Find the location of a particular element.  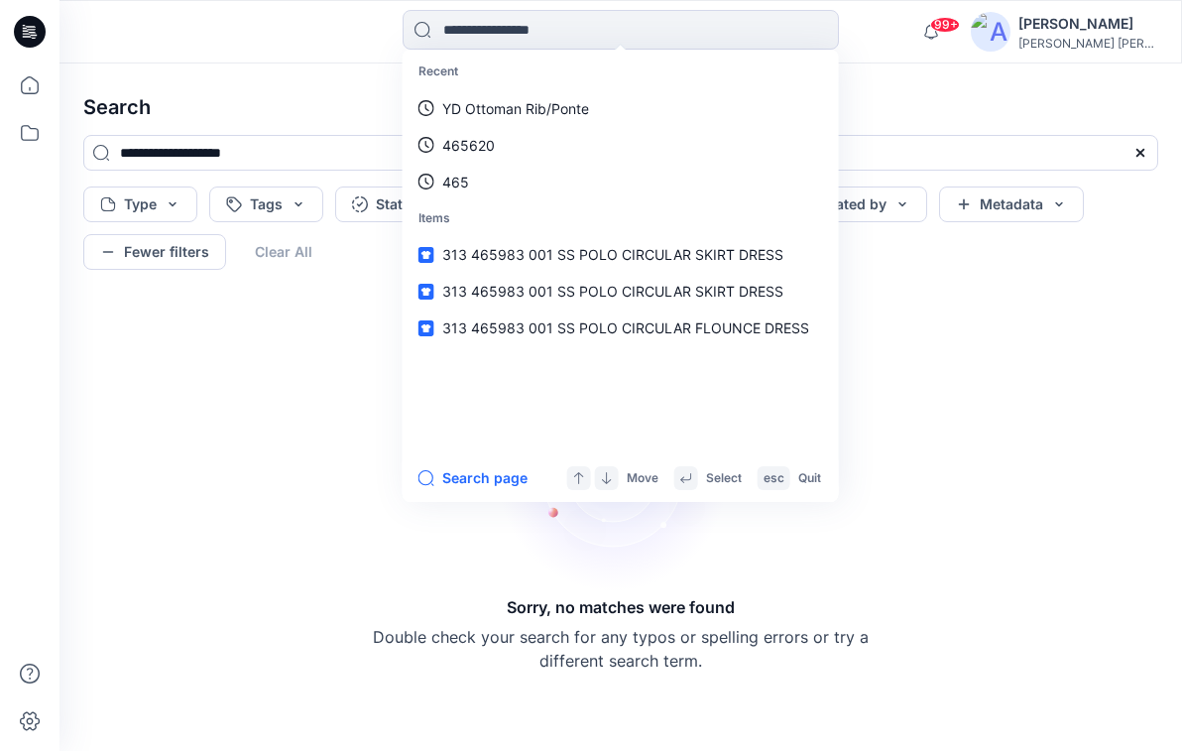

p: Move is located at coordinates (643, 478).